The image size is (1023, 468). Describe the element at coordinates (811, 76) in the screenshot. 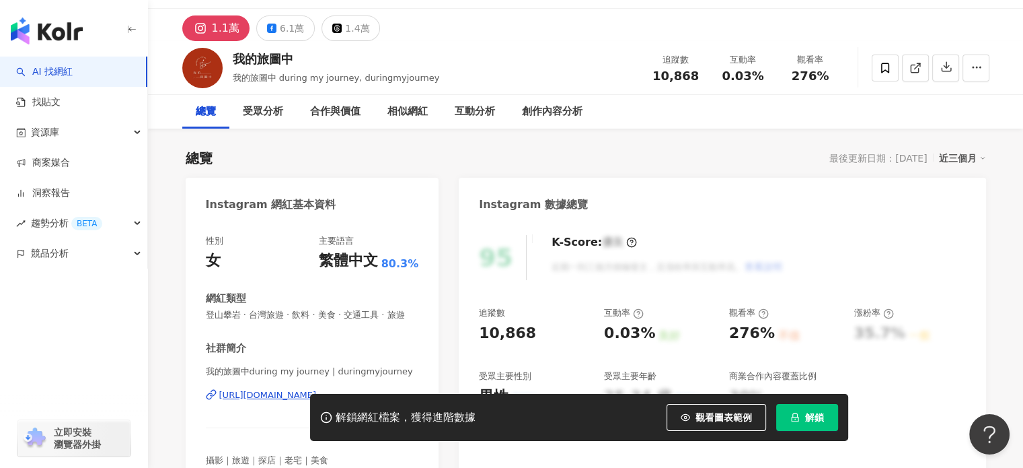

I see `span: 276%` at that location.